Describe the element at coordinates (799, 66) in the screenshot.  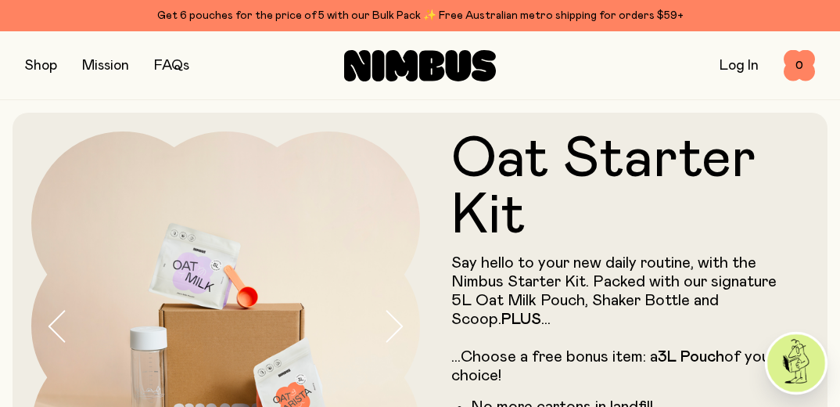
I see `span: 0` at that location.